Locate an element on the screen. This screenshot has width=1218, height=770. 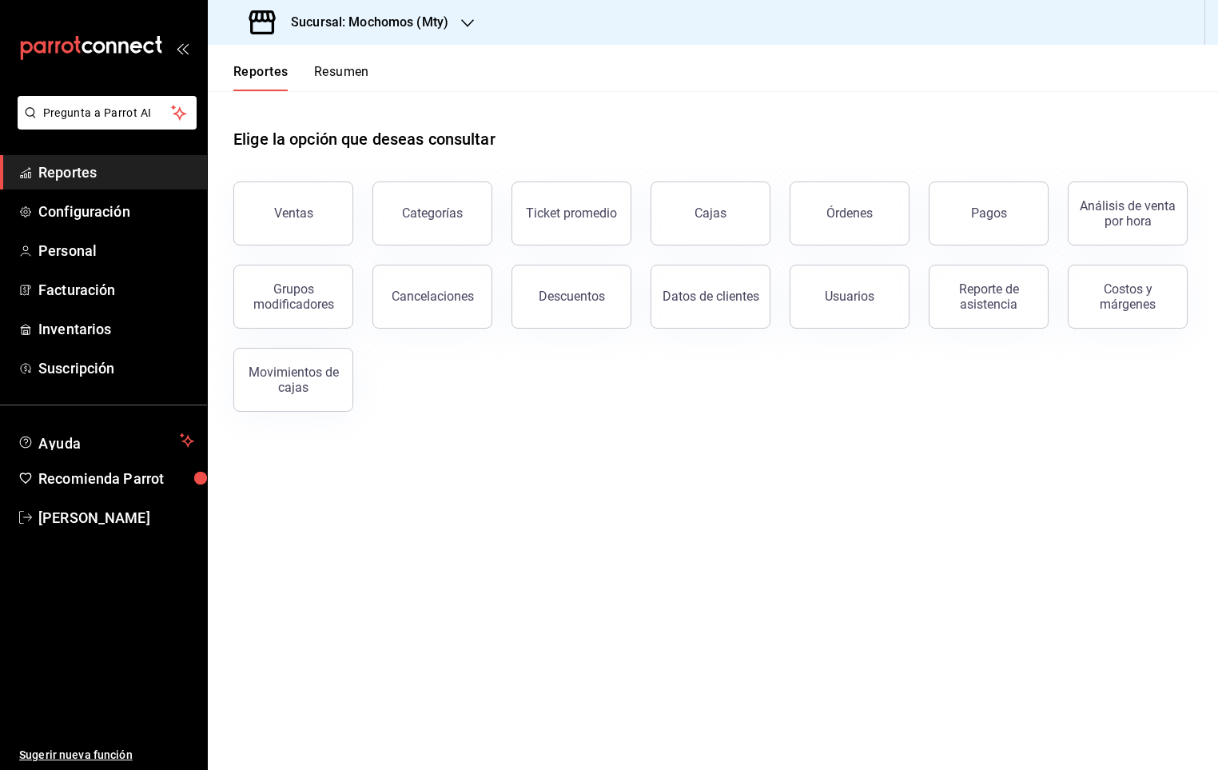
div: Cancelaciones is located at coordinates (433, 296).